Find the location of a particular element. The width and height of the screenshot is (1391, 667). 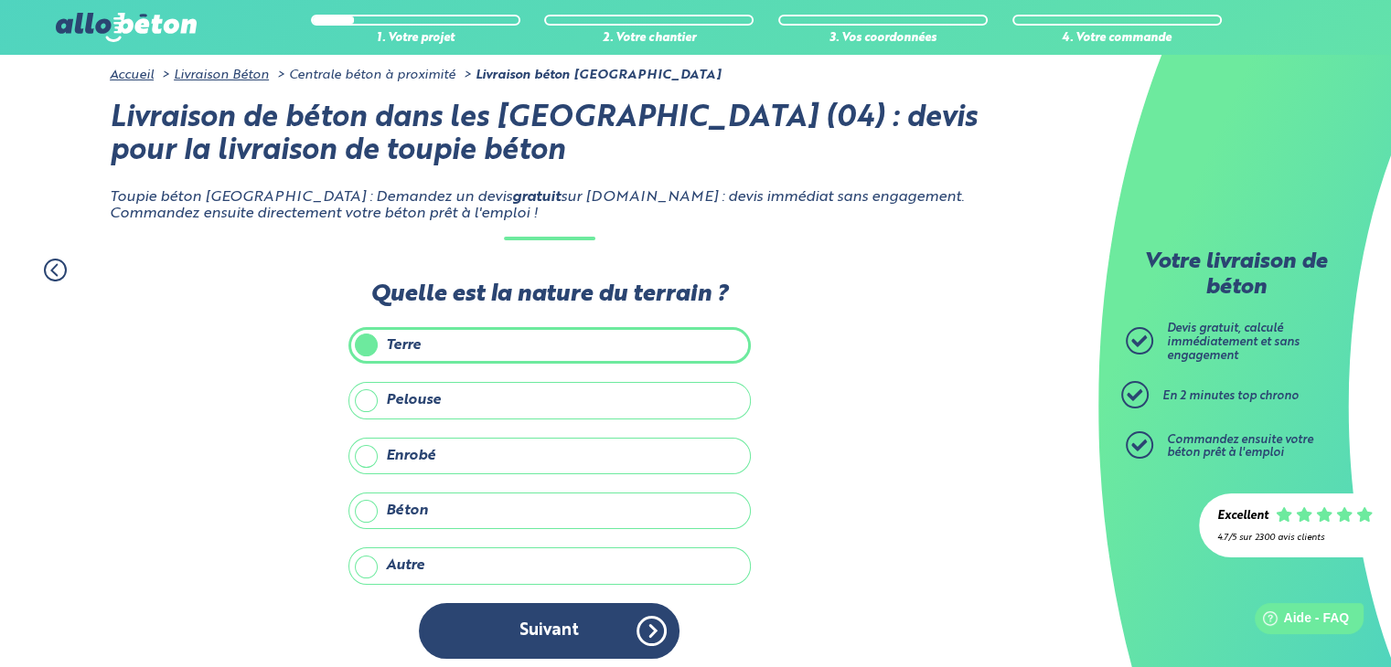

a: Accueil is located at coordinates (132, 75).